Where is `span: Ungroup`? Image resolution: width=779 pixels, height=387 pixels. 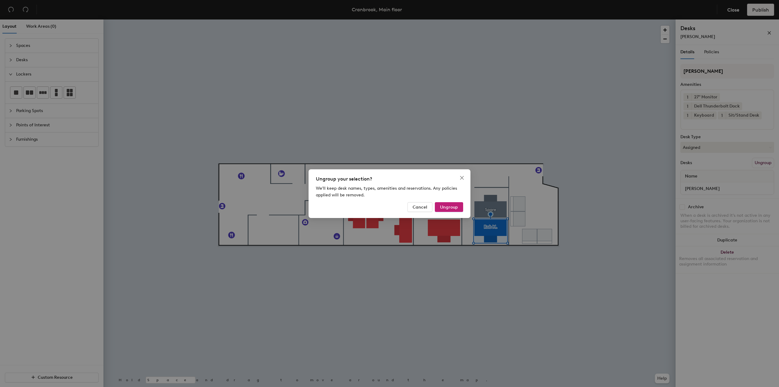 span: Ungroup is located at coordinates (449, 207).